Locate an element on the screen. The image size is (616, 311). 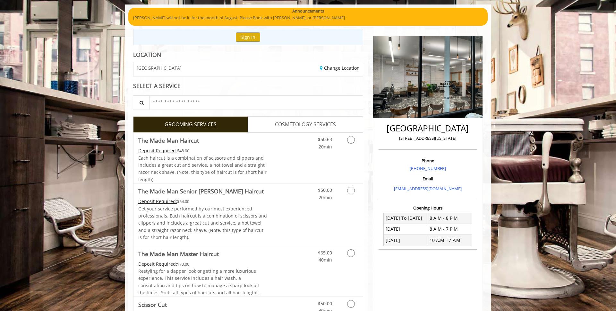
div: $48.00 is located at coordinates (203, 151).